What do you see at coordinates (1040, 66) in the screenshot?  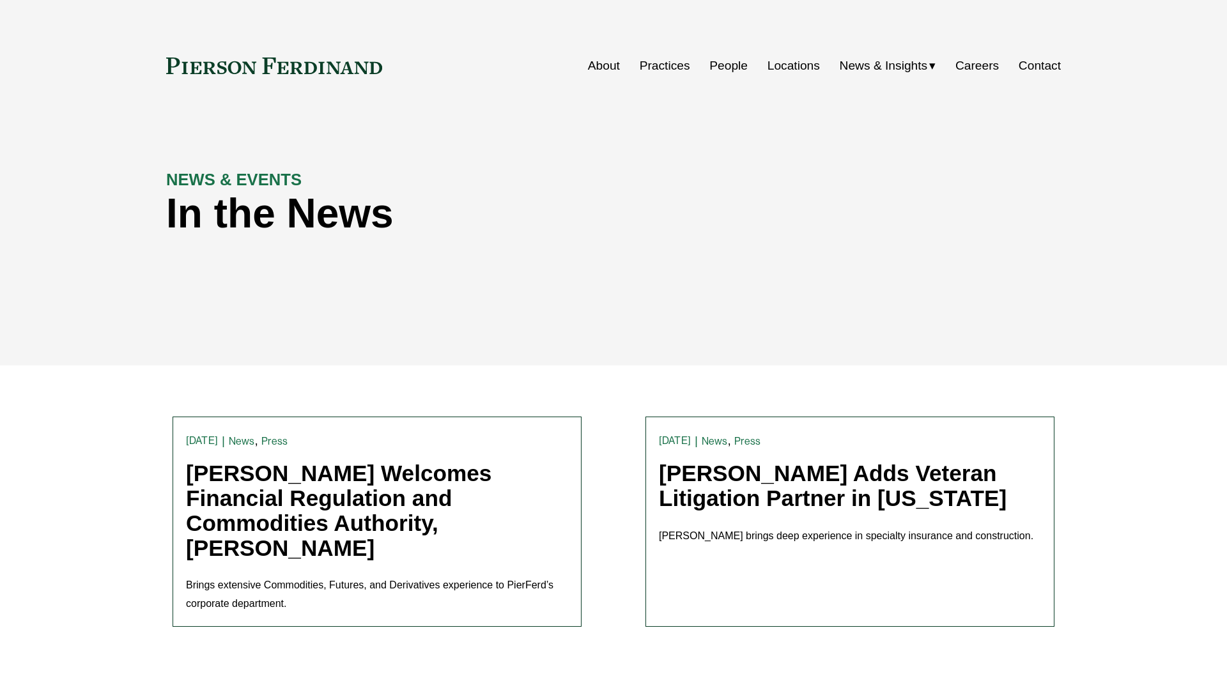 I see `a: Contact` at bounding box center [1040, 66].